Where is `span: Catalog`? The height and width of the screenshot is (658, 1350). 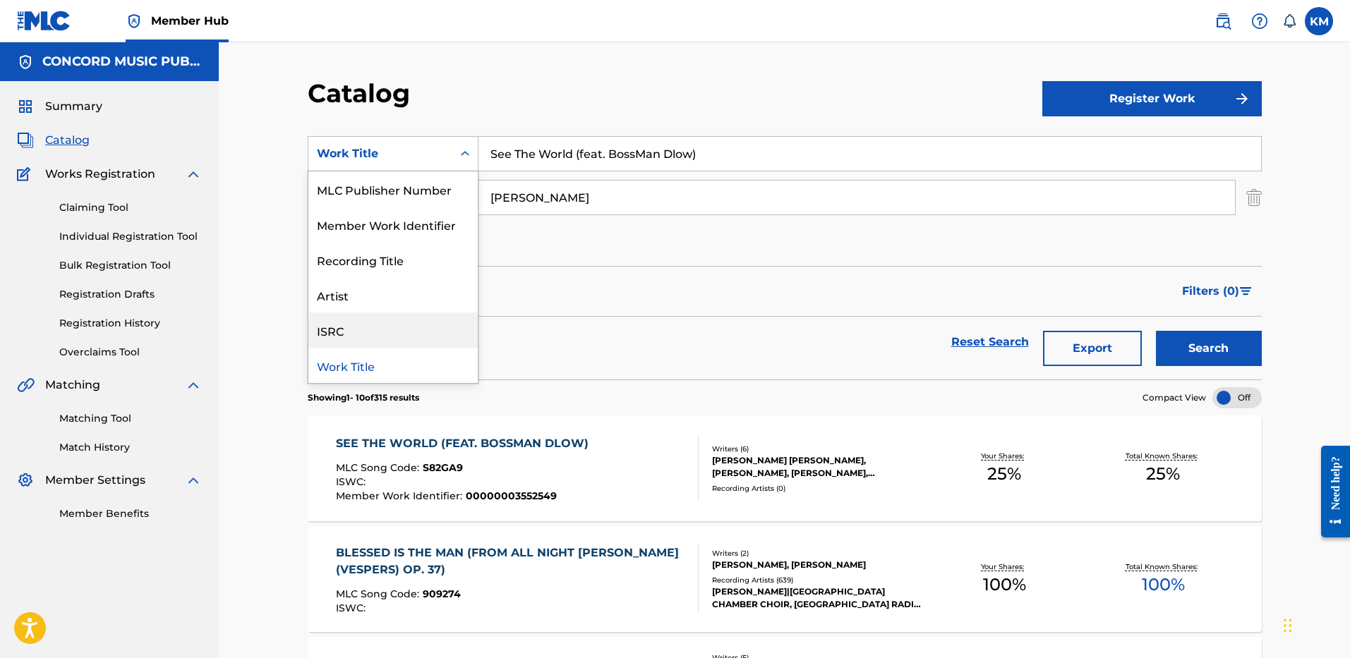 span: Catalog is located at coordinates (67, 140).